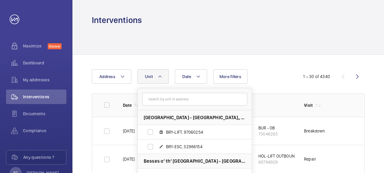 The image size is (384, 173). I want to click on span: Compliance, so click(45, 130).